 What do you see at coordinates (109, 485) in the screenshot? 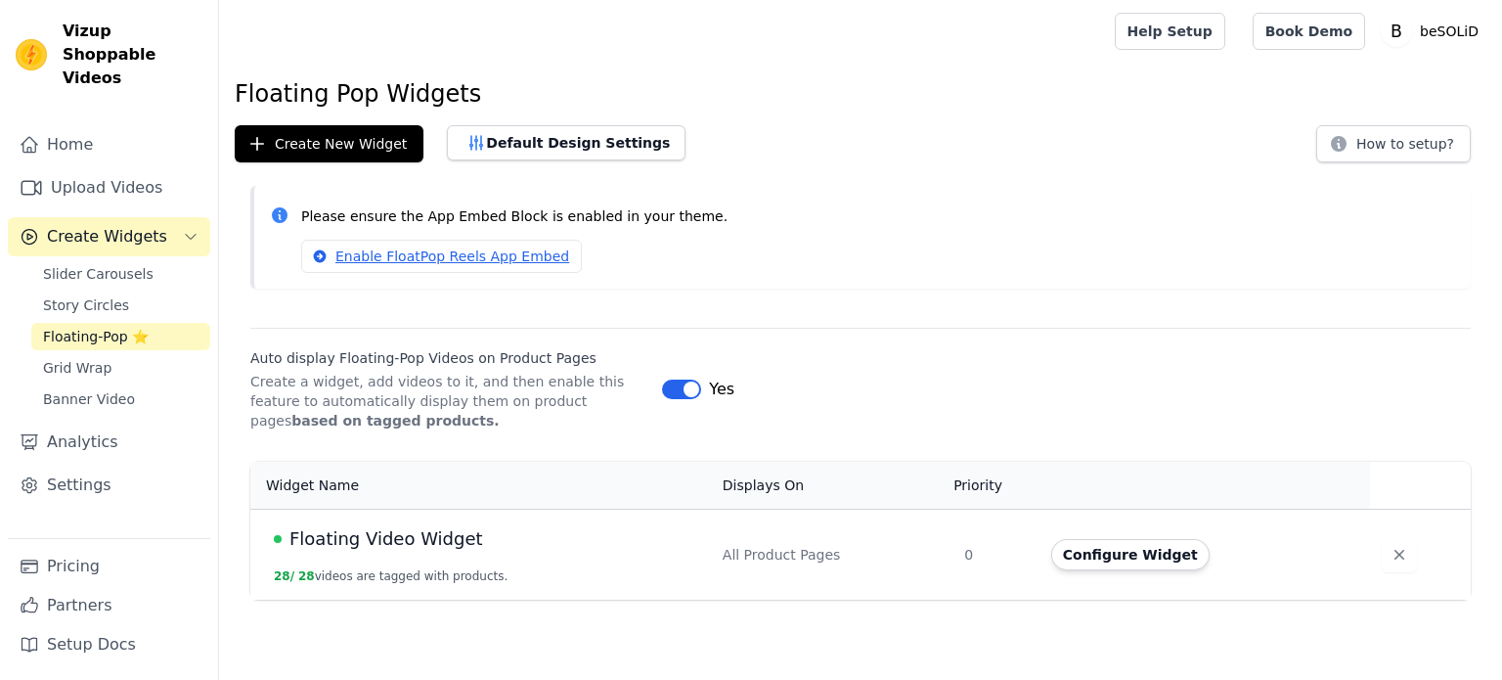
I see `a: Settings` at bounding box center [109, 485].